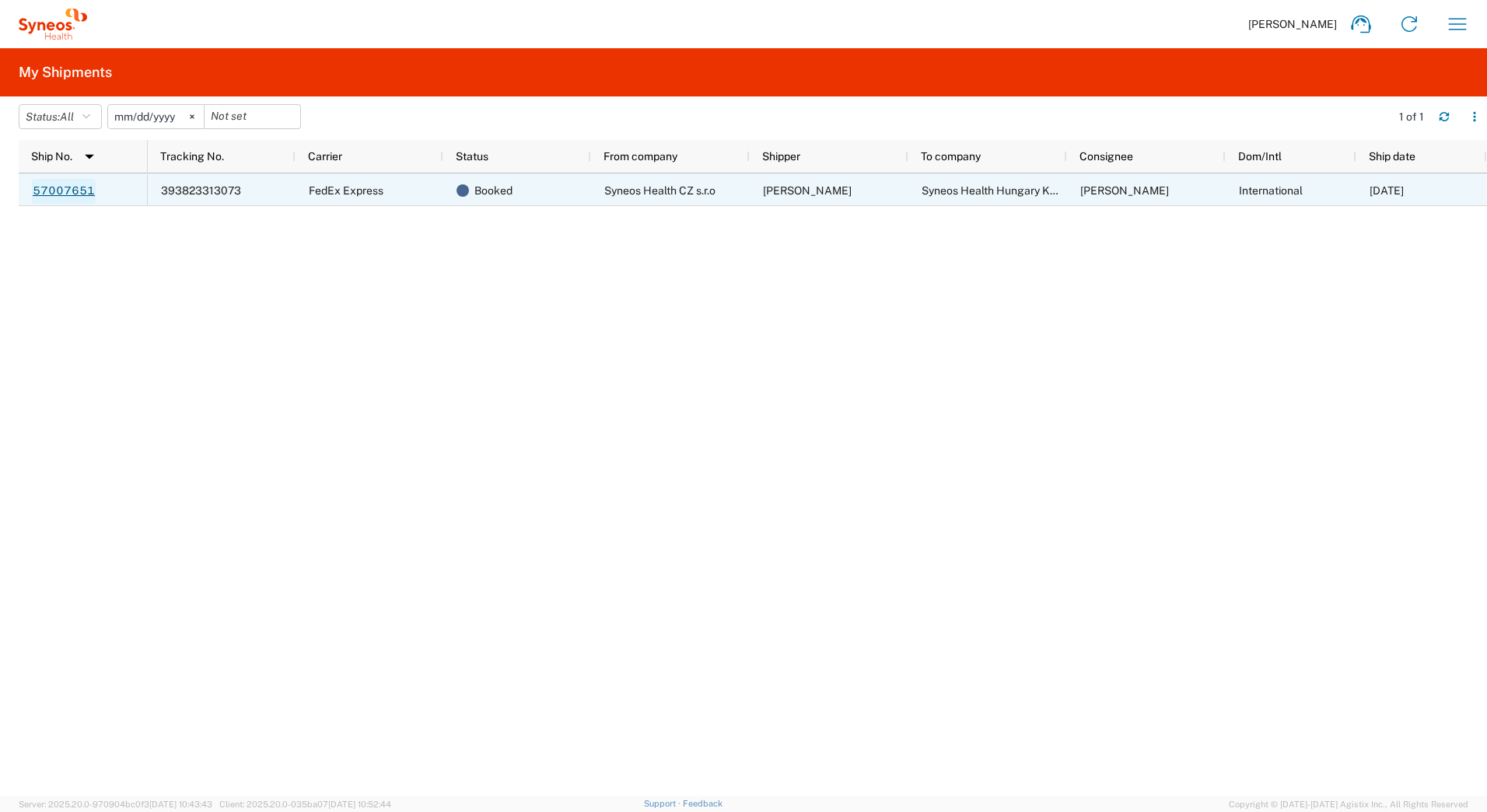  I want to click on span: Andrej Doros, so click(807, 191).